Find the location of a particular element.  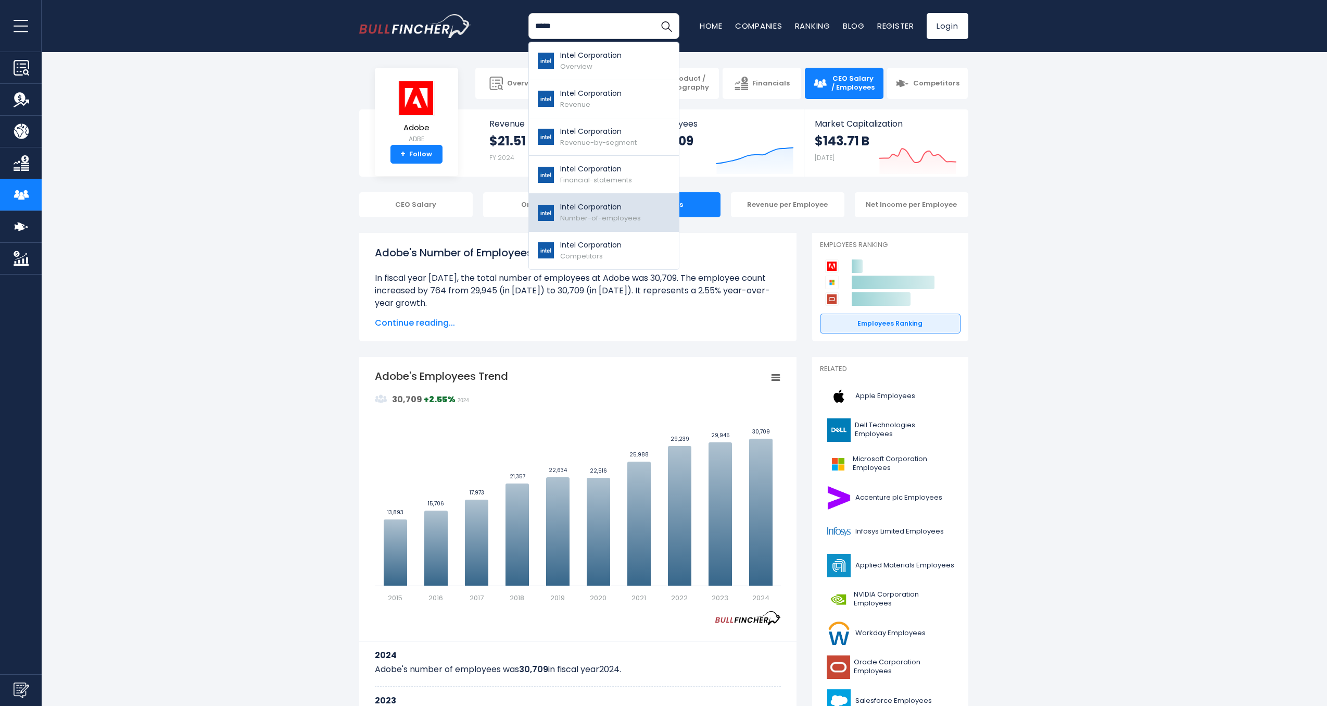

a: +Follow is located at coordinates (417, 154).